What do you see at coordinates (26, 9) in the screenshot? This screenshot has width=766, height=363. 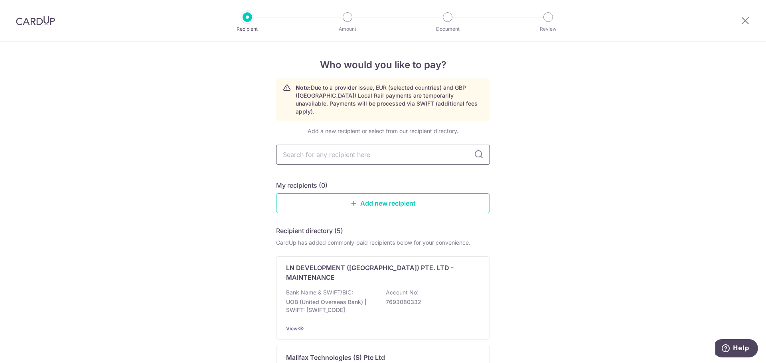 I see `span: Help` at bounding box center [26, 9].